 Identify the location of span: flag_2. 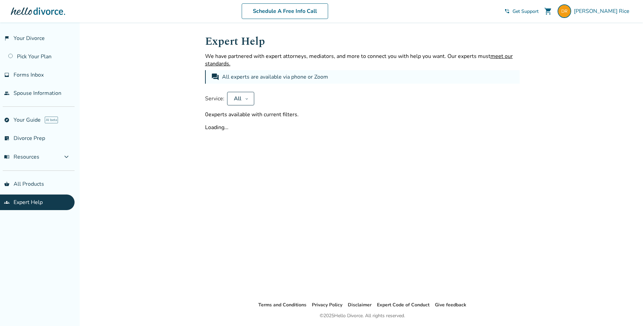
(7, 38).